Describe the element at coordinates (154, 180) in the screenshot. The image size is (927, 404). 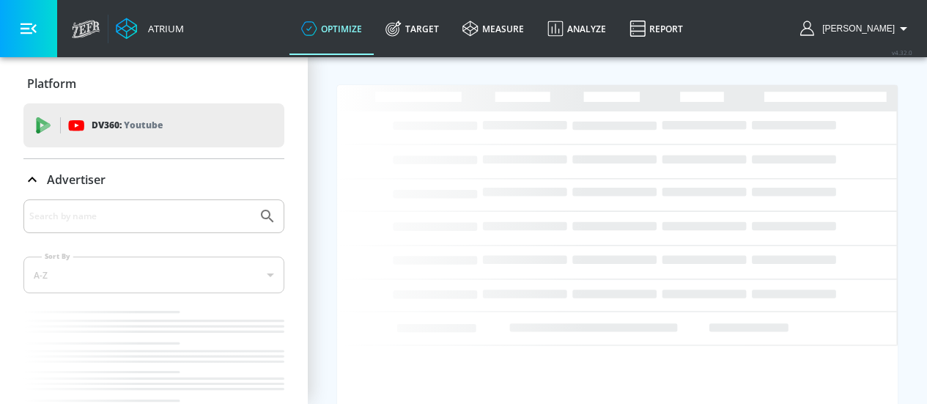
I see `div: Advertiser` at that location.